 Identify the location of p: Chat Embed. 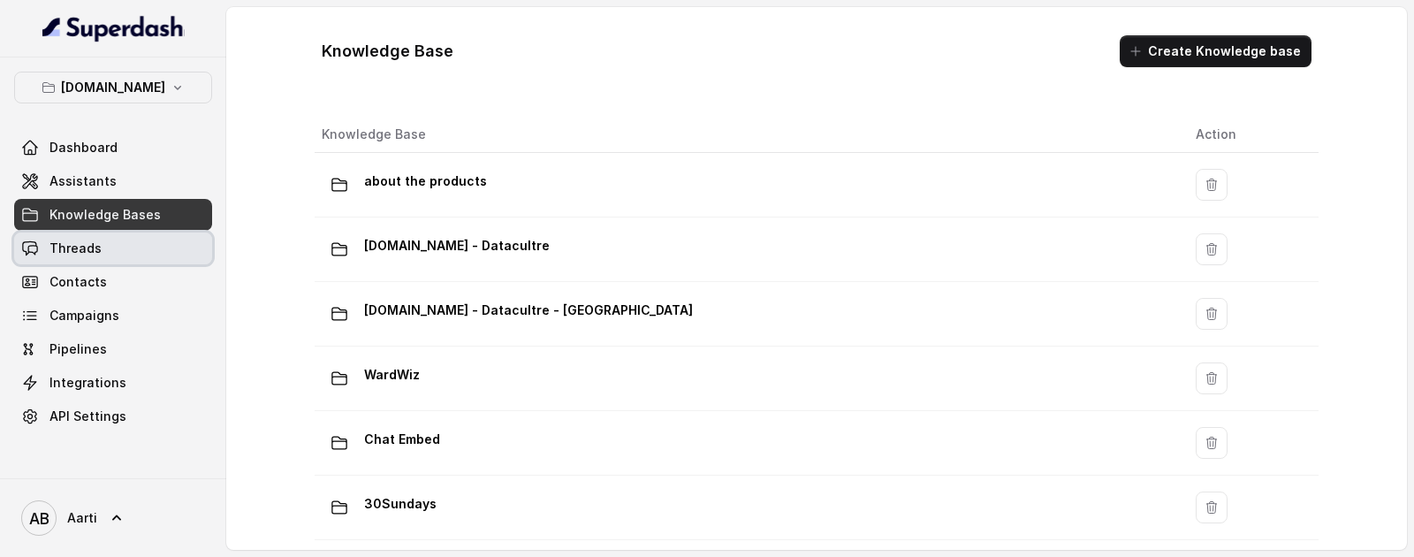
(402, 439).